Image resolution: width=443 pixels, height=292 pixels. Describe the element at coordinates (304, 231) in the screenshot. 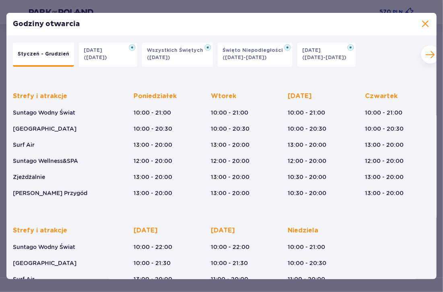

I see `p: Niedziela` at that location.